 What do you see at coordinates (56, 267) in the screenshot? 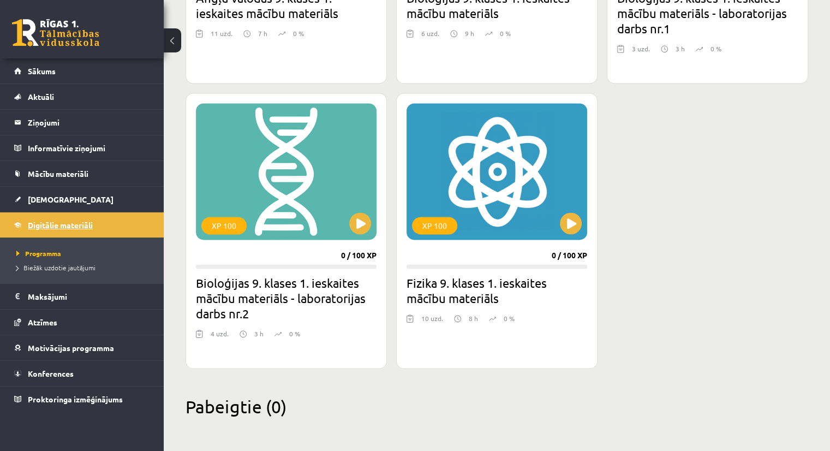
I see `span: Biežāk uzdotie jautājumi` at bounding box center [56, 267].